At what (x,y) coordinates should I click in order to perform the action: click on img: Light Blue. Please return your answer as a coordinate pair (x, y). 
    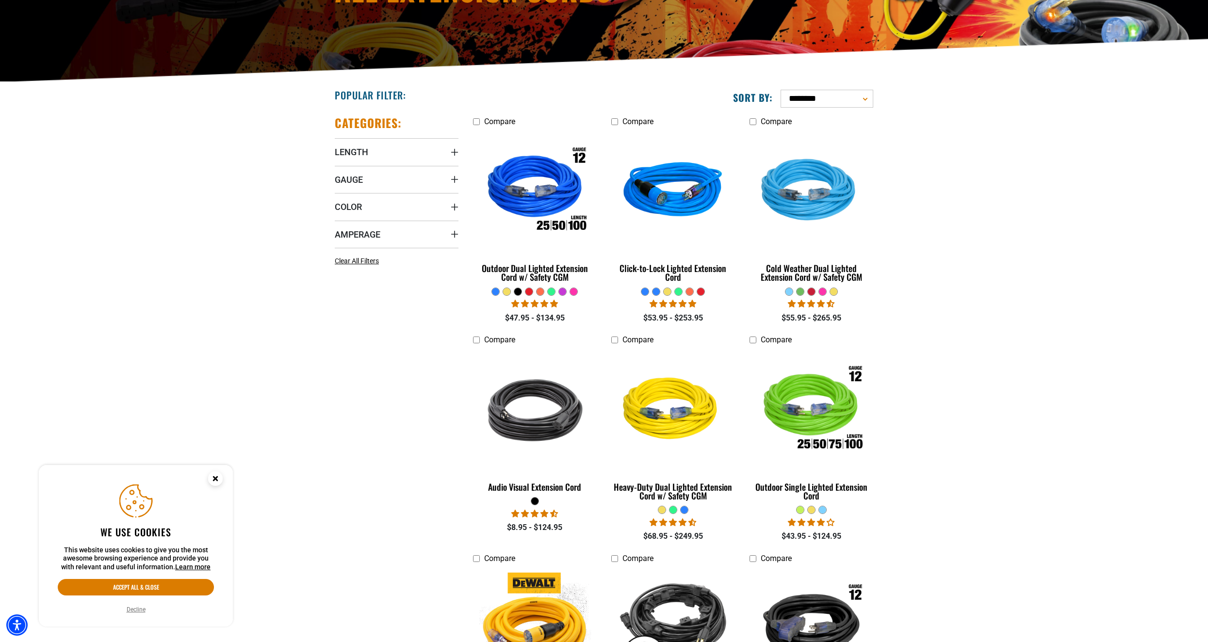
    Looking at the image, I should click on (811, 192).